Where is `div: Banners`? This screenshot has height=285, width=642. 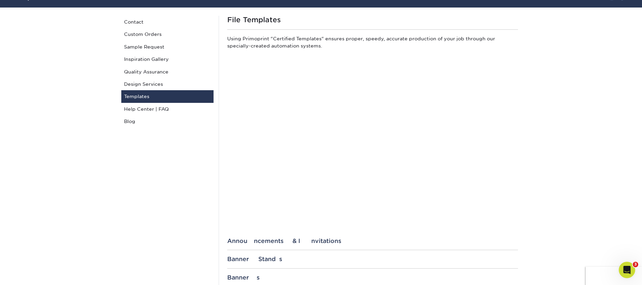
div: Banners is located at coordinates (372, 277).